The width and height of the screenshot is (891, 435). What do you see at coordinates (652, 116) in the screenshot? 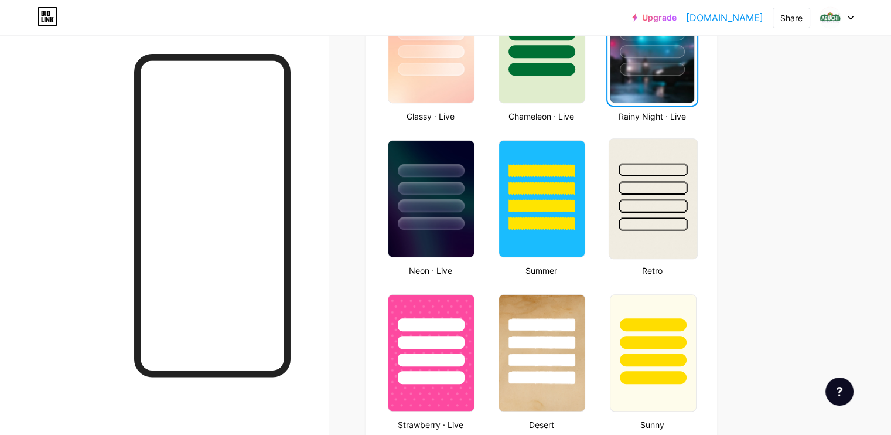
I see `div: Rainy Night · Live` at bounding box center [652, 116].